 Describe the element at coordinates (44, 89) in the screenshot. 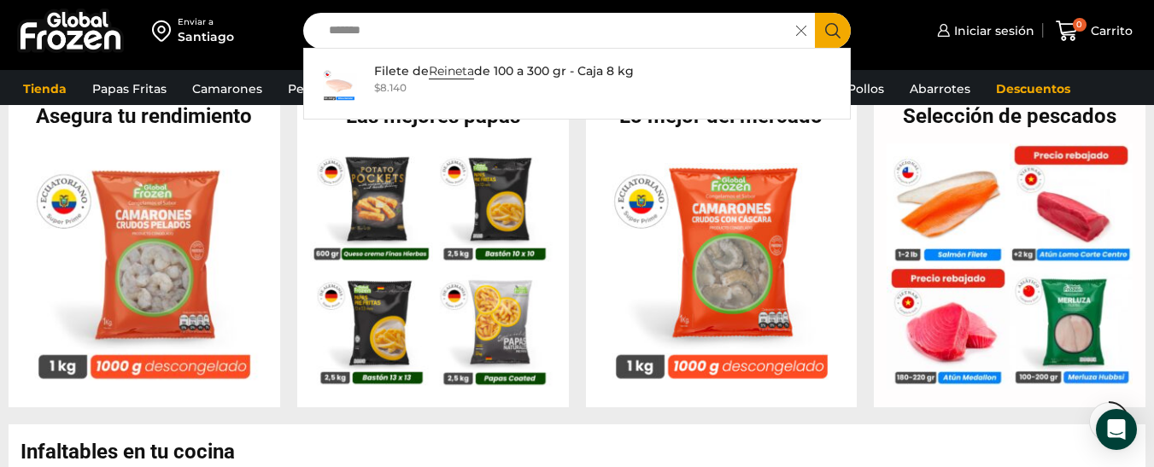

I see `a: Tienda` at that location.